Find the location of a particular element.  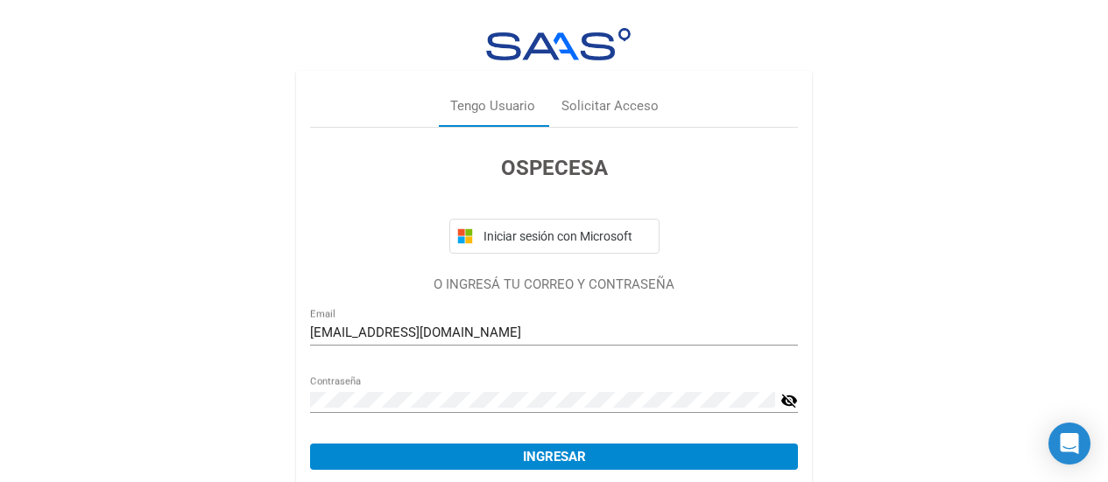

div: Solicitar Acceso is located at coordinates (609, 106).